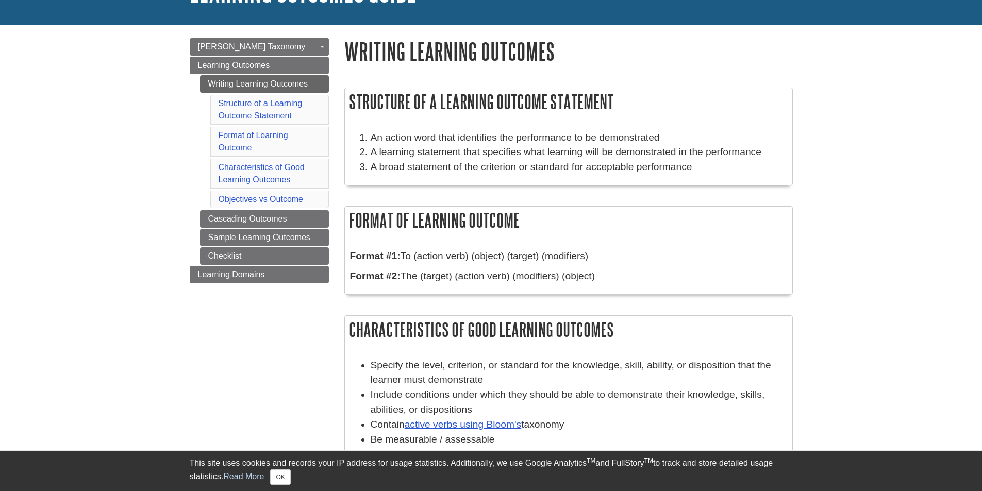 This screenshot has width=982, height=491. What do you see at coordinates (569, 51) in the screenshot?
I see `h1: Writing Learning Outcomes` at bounding box center [569, 51].